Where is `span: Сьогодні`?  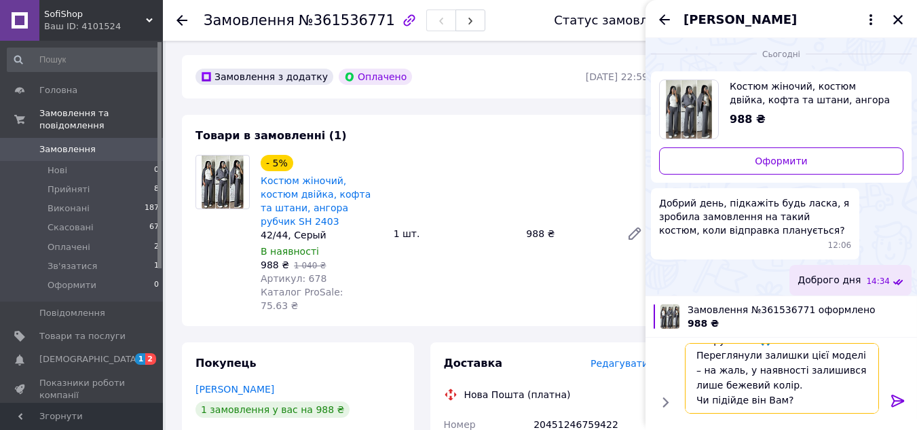 span: Сьогодні is located at coordinates (781, 54).